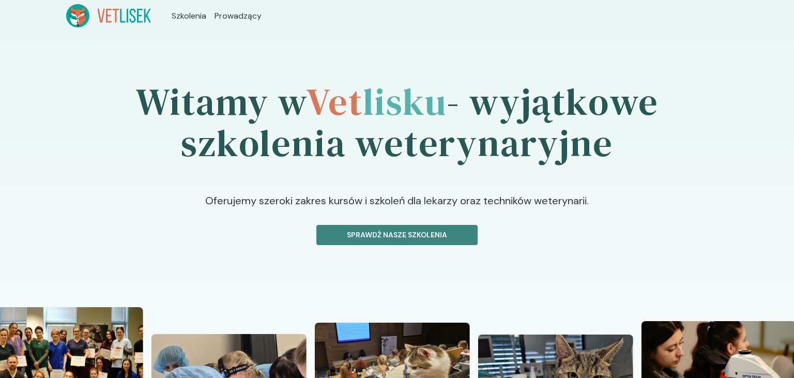 The height and width of the screenshot is (378, 794). Describe the element at coordinates (397, 235) in the screenshot. I see `a: Sprawdź nasze szkolenia` at that location.